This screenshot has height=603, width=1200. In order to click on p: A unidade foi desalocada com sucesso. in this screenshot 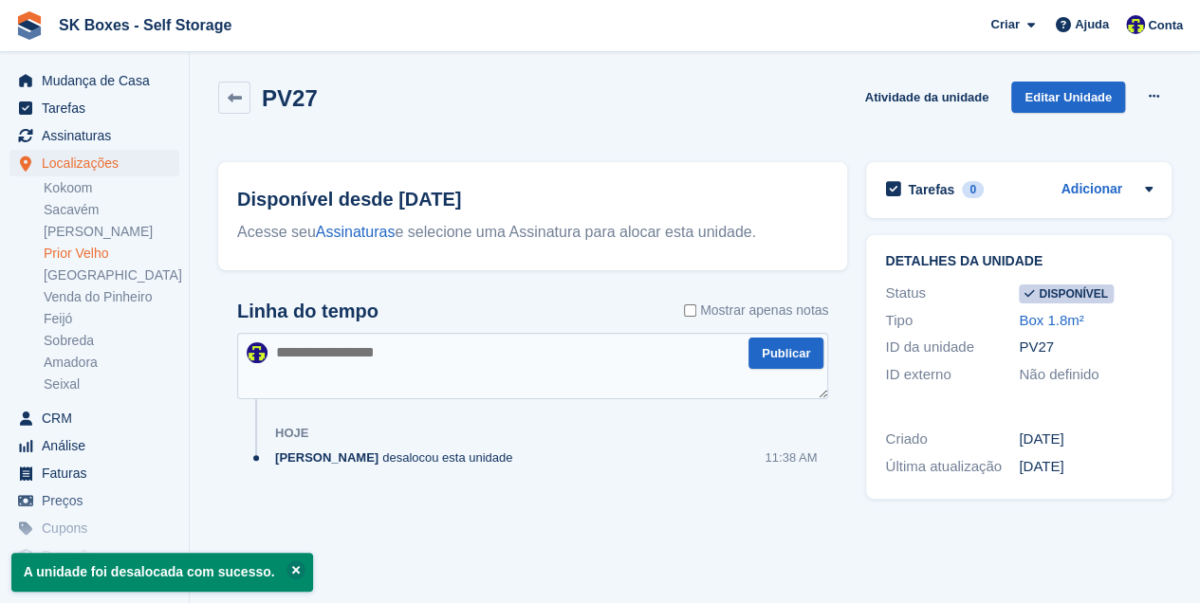, I will do `click(162, 572)`.